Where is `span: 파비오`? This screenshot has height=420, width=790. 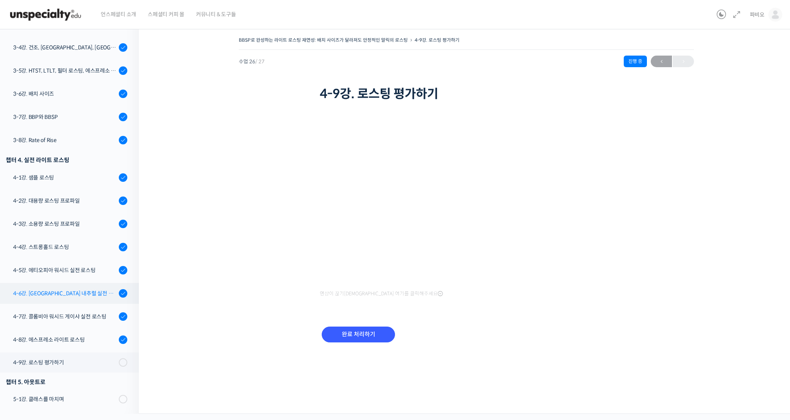 span: 파비오 is located at coordinates (757, 15).